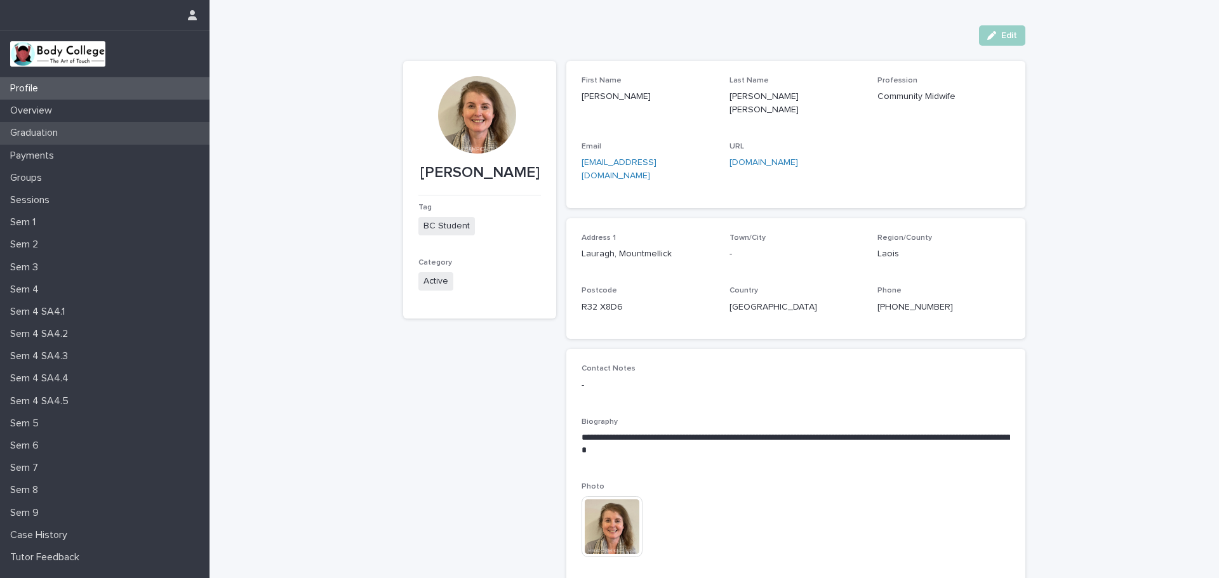 The height and width of the screenshot is (578, 1219). What do you see at coordinates (749, 81) in the screenshot?
I see `span: Last Name` at bounding box center [749, 81].